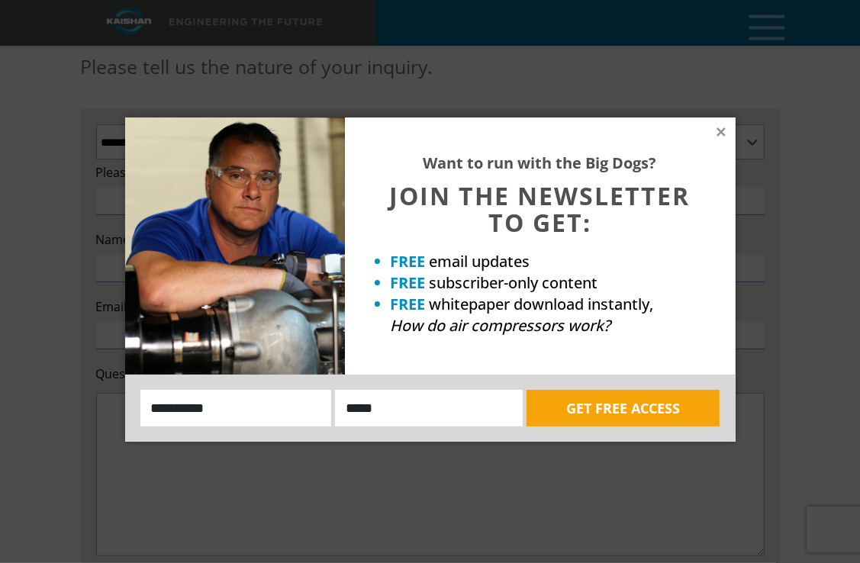 This screenshot has height=563, width=860. Describe the element at coordinates (480, 261) in the screenshot. I see `span: email updates` at that location.